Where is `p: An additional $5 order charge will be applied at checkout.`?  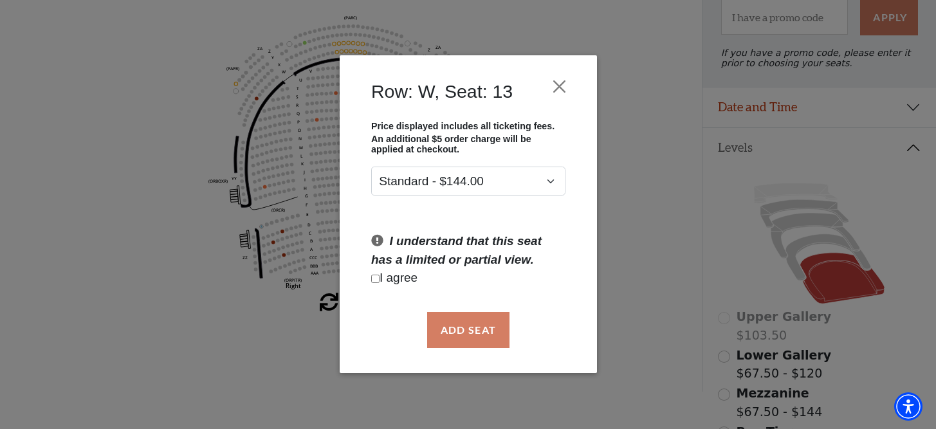 p: An additional $5 order charge will be applied at checkout. is located at coordinates (469, 145).